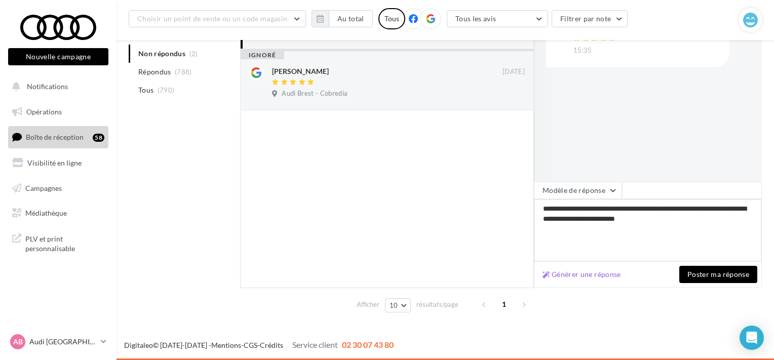 The width and height of the screenshot is (774, 360). Describe the element at coordinates (262, 55) in the screenshot. I see `div: ignoré` at that location.